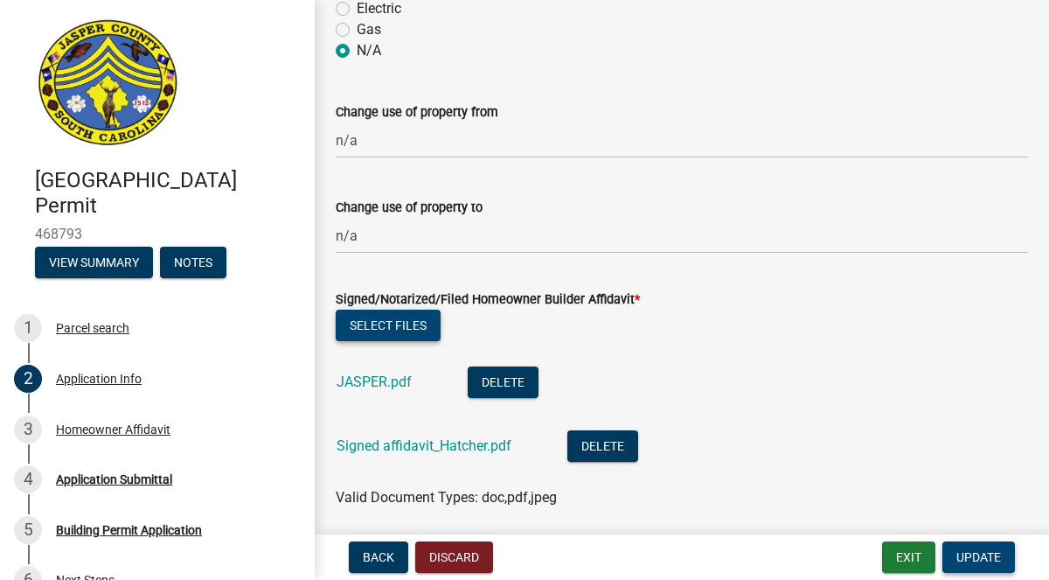 The width and height of the screenshot is (1049, 580). Describe the element at coordinates (28, 379) in the screenshot. I see `div: 2` at that location.